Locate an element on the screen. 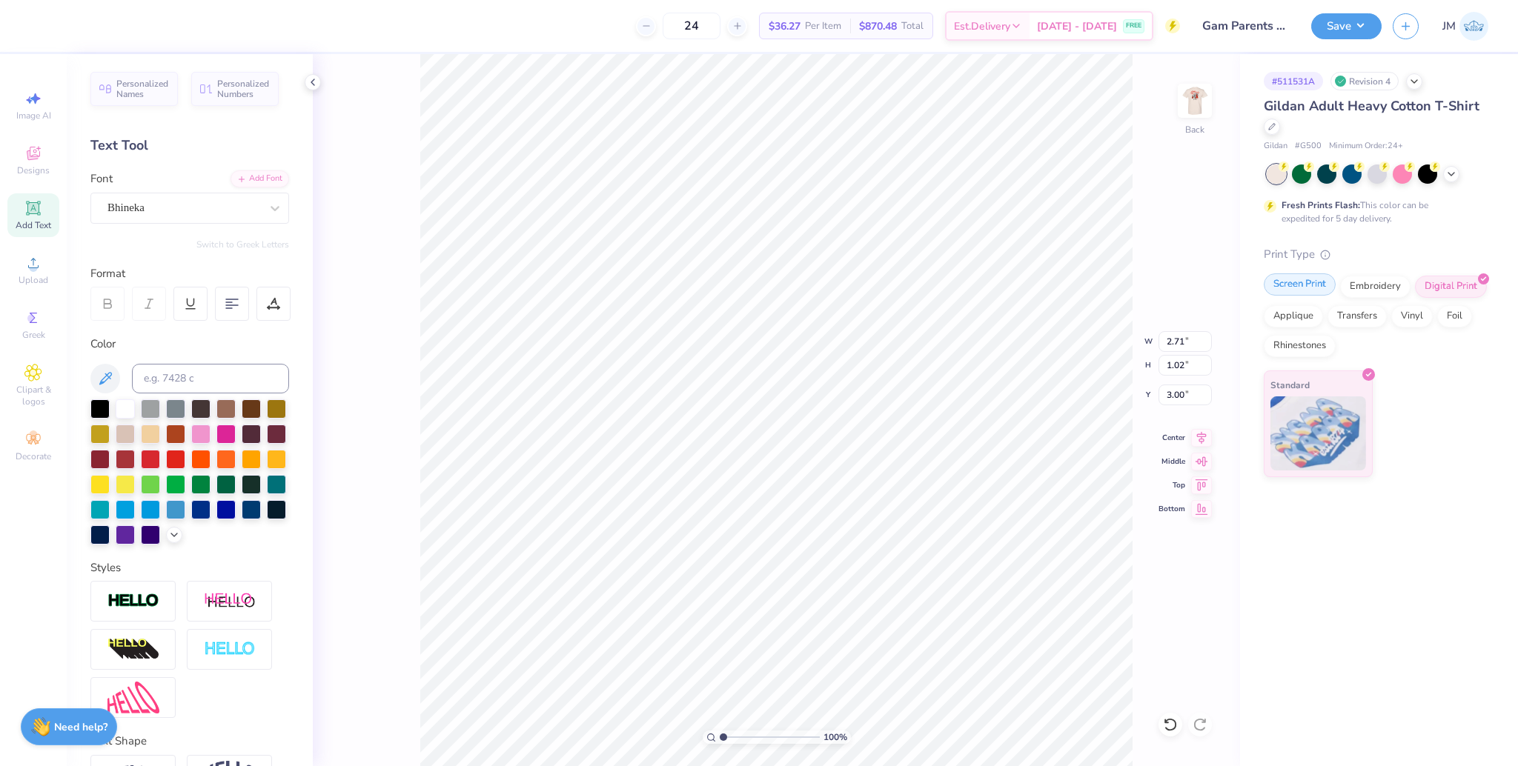 The height and width of the screenshot is (766, 1518). span: Clipart & logos is located at coordinates (33, 396).